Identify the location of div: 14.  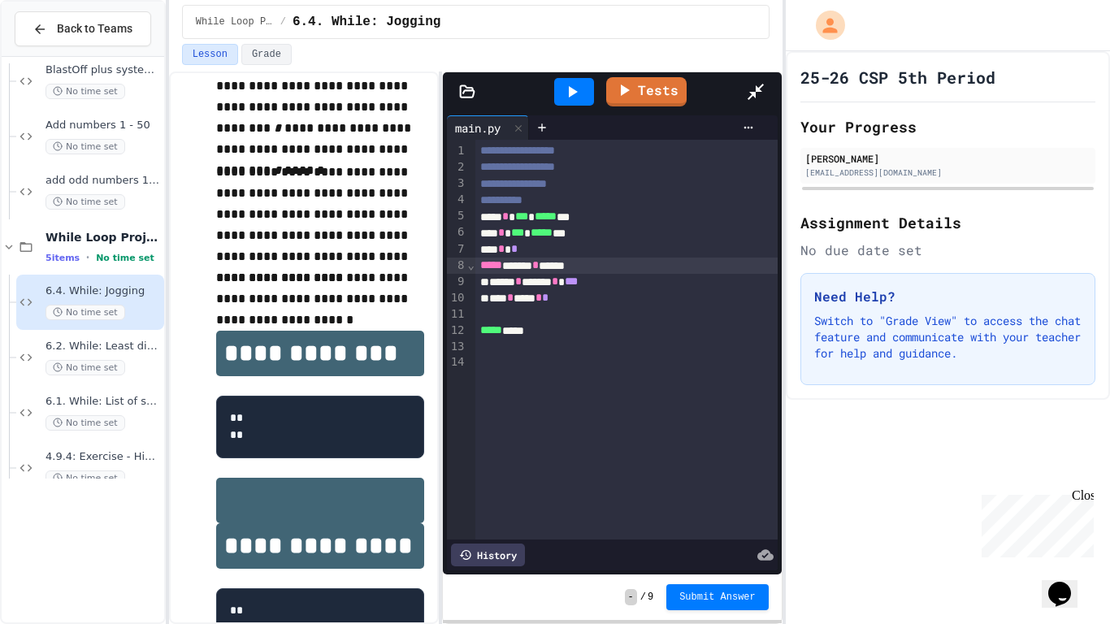
(457, 363).